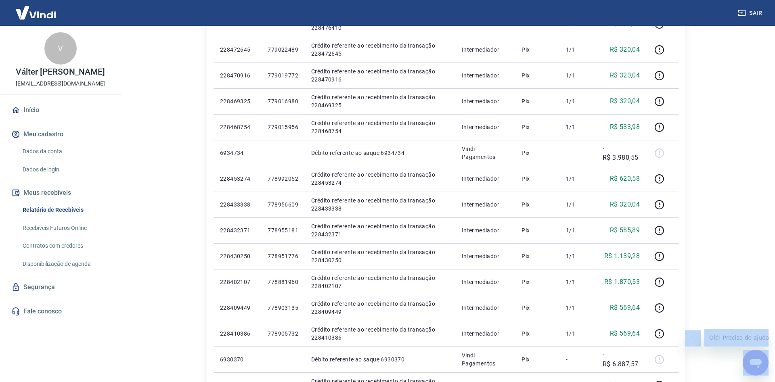  What do you see at coordinates (380, 75) in the screenshot?
I see `p: Crédito referente ao recebimento da transação 228470916` at bounding box center [380, 75].